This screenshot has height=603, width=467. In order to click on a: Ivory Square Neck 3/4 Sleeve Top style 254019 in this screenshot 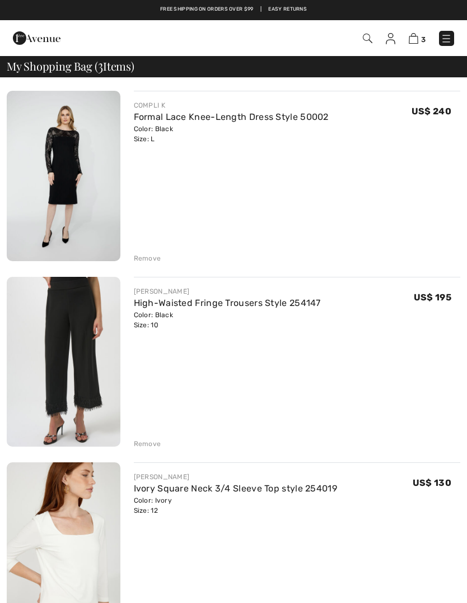, I will do `click(236, 488)`.